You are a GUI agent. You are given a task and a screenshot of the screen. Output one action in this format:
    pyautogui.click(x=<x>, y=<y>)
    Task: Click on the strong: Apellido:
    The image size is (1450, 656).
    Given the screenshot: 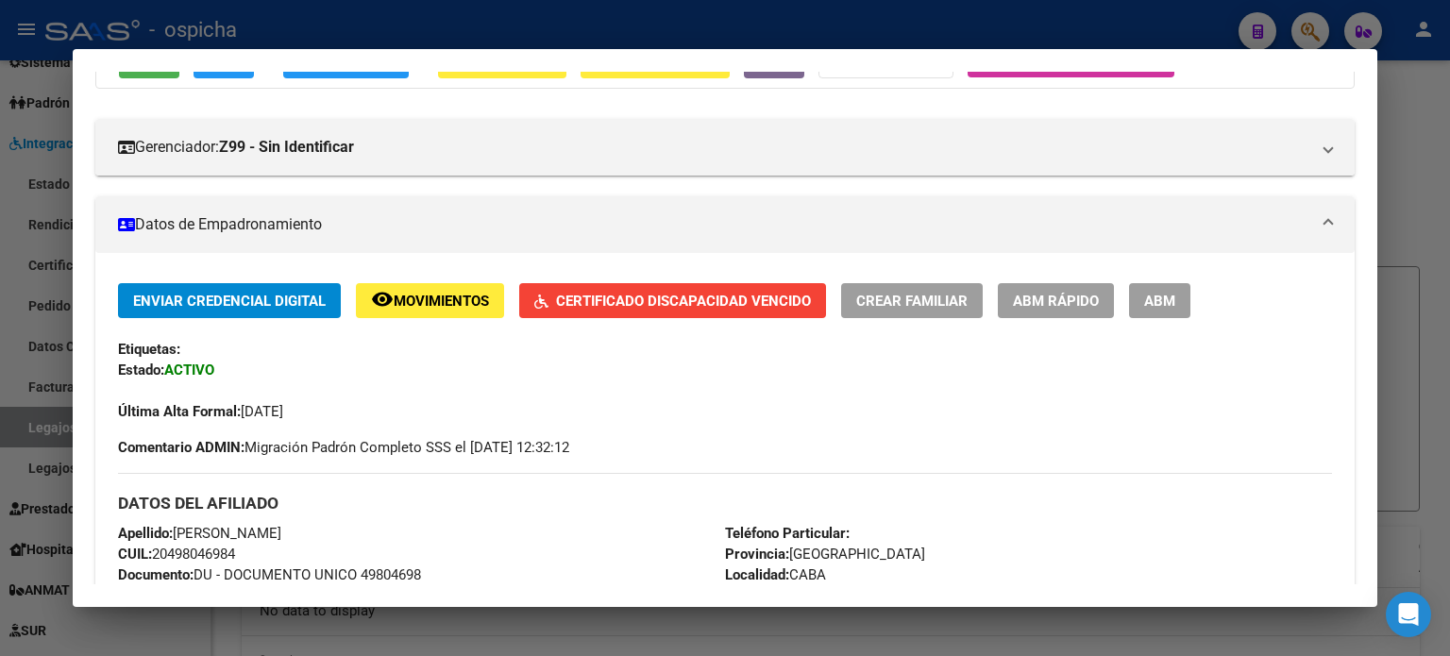 What is the action you would take?
    pyautogui.click(x=145, y=533)
    